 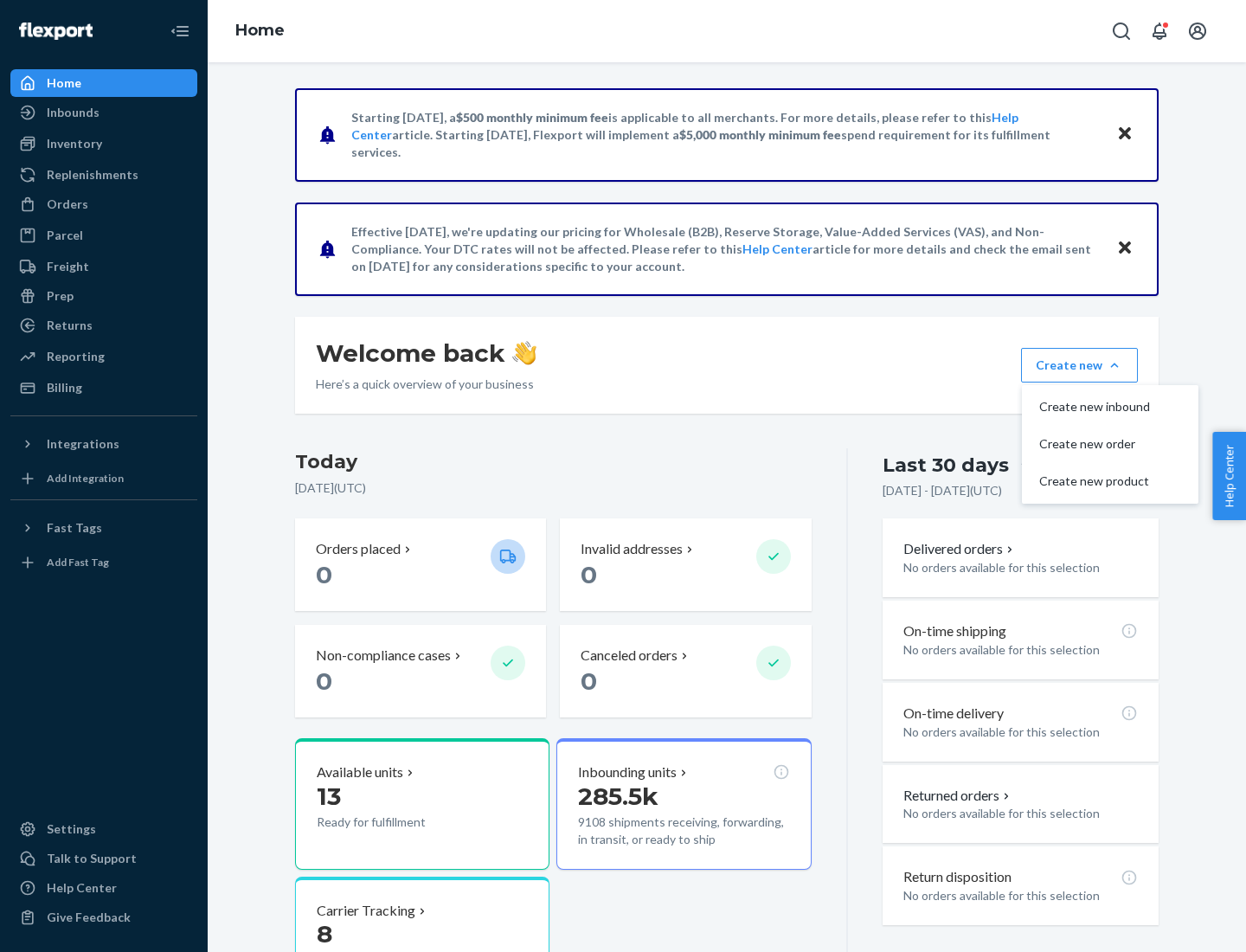 I want to click on a: Replenishments, so click(x=104, y=175).